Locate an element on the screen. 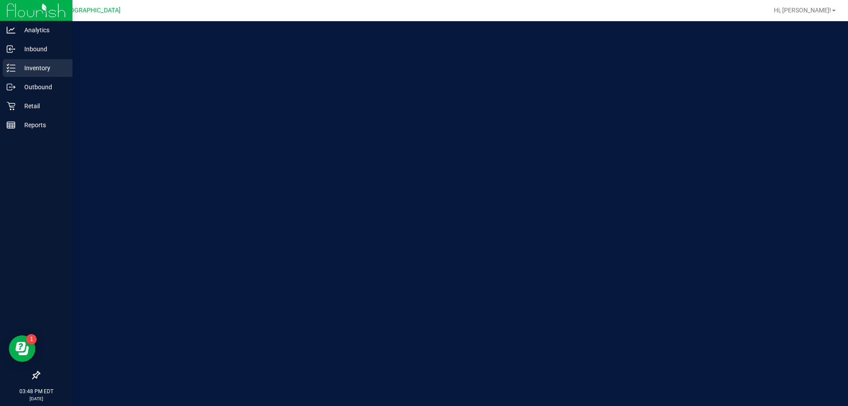 This screenshot has height=406, width=848. p: Inbound is located at coordinates (42, 49).